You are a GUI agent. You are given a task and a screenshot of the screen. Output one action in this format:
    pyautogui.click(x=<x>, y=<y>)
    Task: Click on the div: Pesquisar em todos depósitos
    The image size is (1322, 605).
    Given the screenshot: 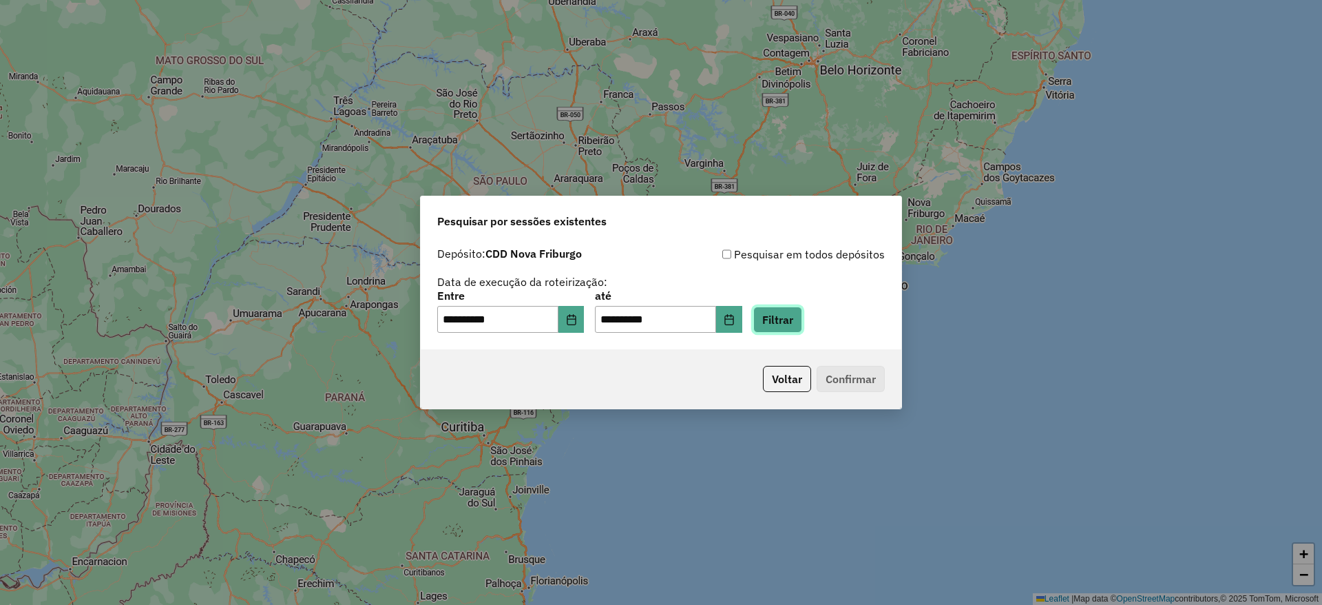 What is the action you would take?
    pyautogui.click(x=773, y=254)
    